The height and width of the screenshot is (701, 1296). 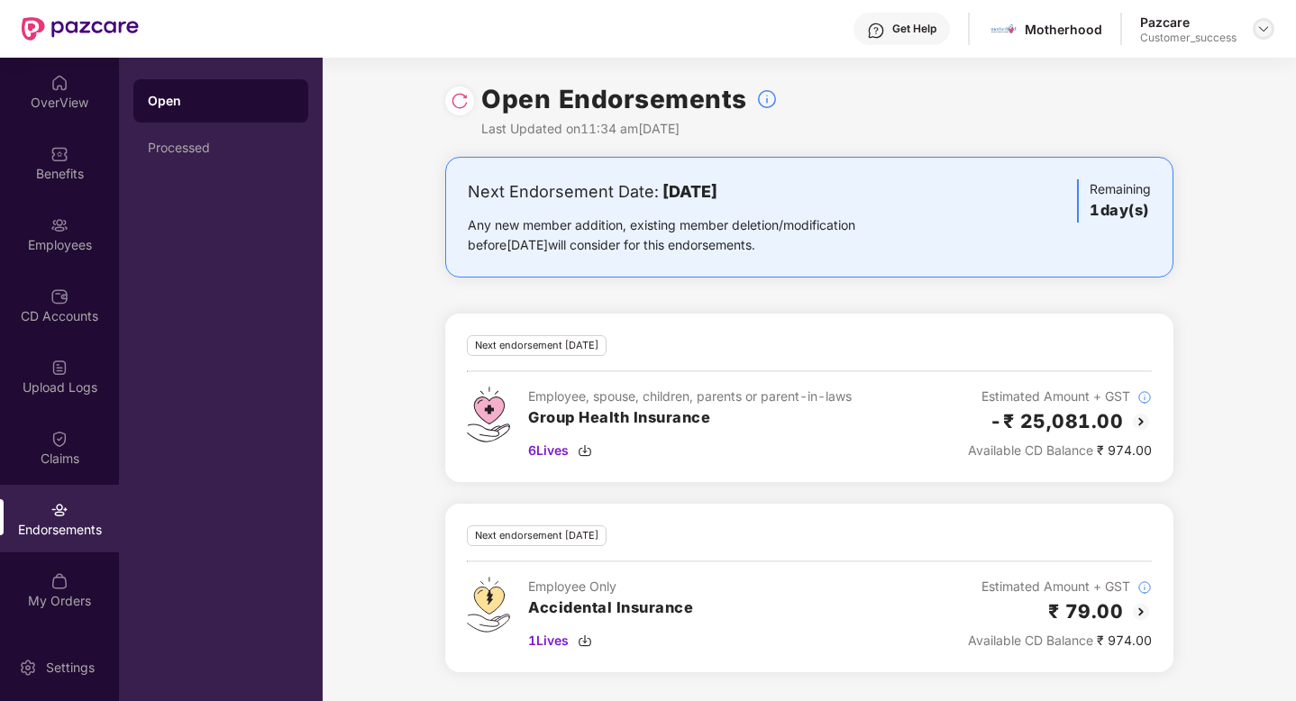 I want to click on h2: ₹ 79.00, so click(x=1086, y=611).